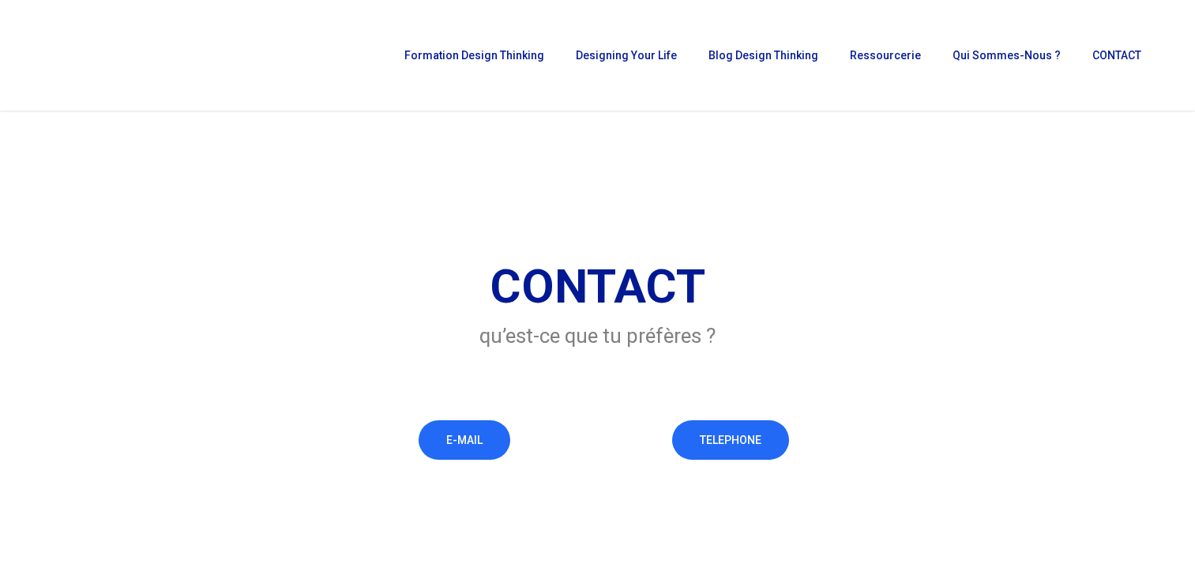 This screenshot has height=583, width=1195. Describe the element at coordinates (597, 336) in the screenshot. I see `h3: qu’est-ce que tu préfères ?` at that location.